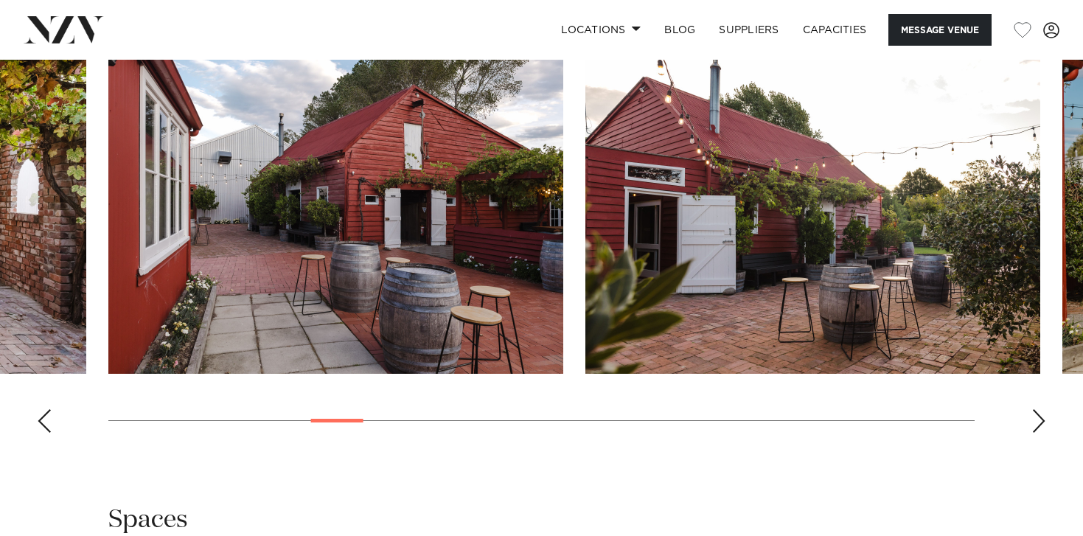 Image resolution: width=1083 pixels, height=536 pixels. What do you see at coordinates (601, 29) in the screenshot?
I see `a: Locations` at bounding box center [601, 29].